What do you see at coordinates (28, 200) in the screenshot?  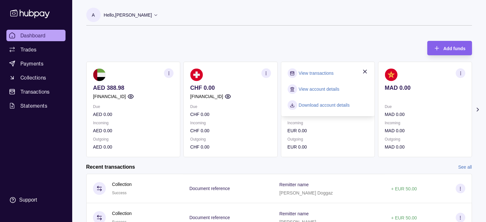 I see `div: Support` at bounding box center [28, 200].